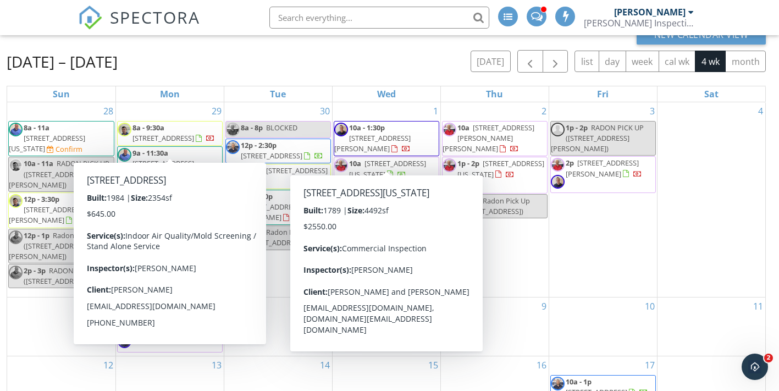 The height and width of the screenshot is (391, 779). What do you see at coordinates (449, 202) in the screenshot?
I see `img: default-user-f0147aede5fd5fa78ca7ade42f37bd4542148d508eef1c3d3ea960f66861d68b.jpg` at bounding box center [449, 202].